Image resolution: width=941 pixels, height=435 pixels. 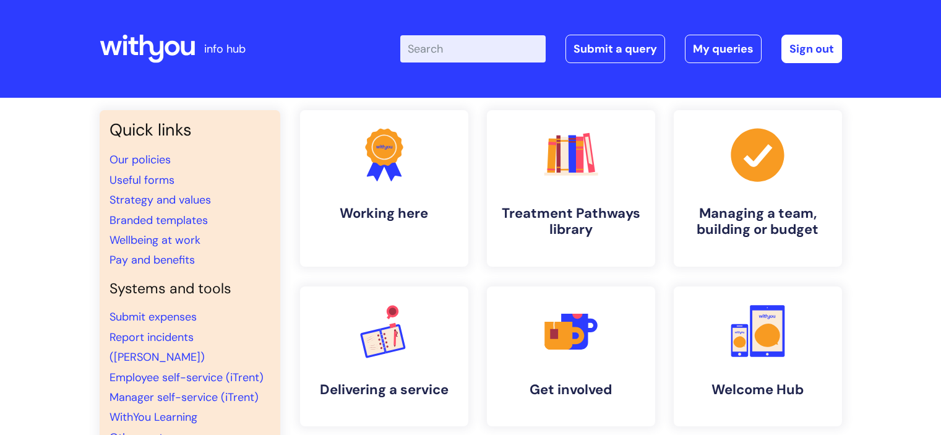 I want to click on h4: Working here, so click(x=384, y=214).